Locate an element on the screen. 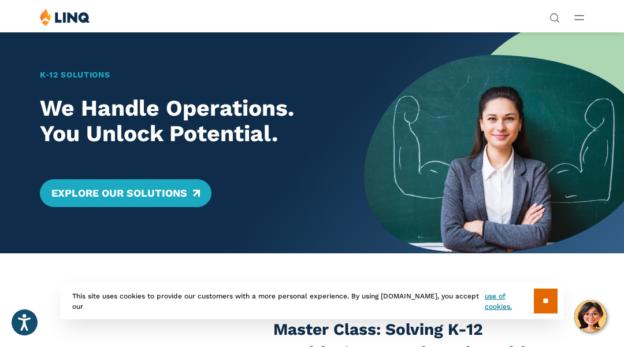  div: This site uses cookies to provide our customers with a more personal experience. By using [DOMAIN... is located at coordinates (312, 300).